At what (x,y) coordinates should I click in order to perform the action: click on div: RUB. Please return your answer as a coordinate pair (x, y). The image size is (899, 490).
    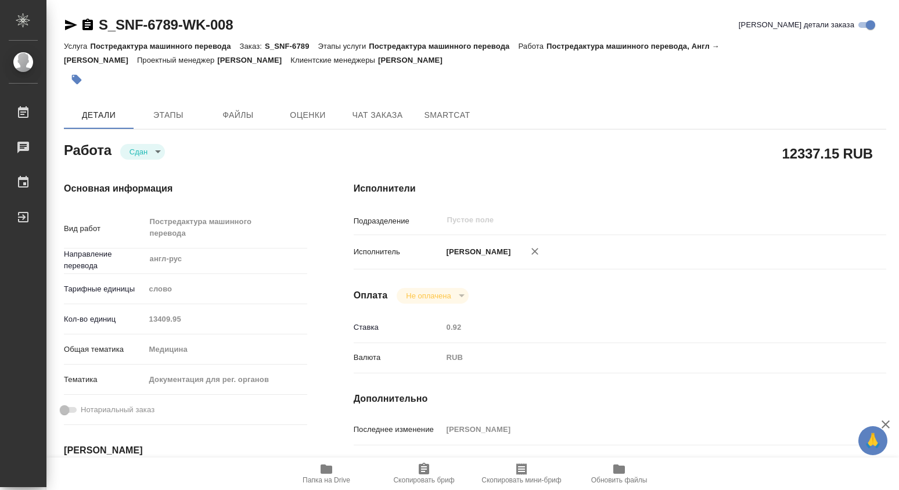
    Looking at the image, I should click on (643, 358).